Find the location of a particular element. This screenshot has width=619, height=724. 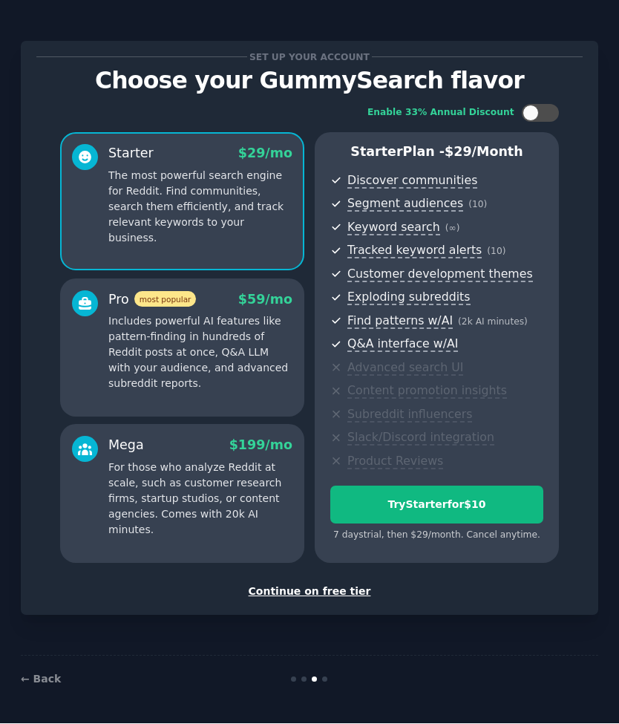

span: Exploding subreddits is located at coordinates (409, 298).